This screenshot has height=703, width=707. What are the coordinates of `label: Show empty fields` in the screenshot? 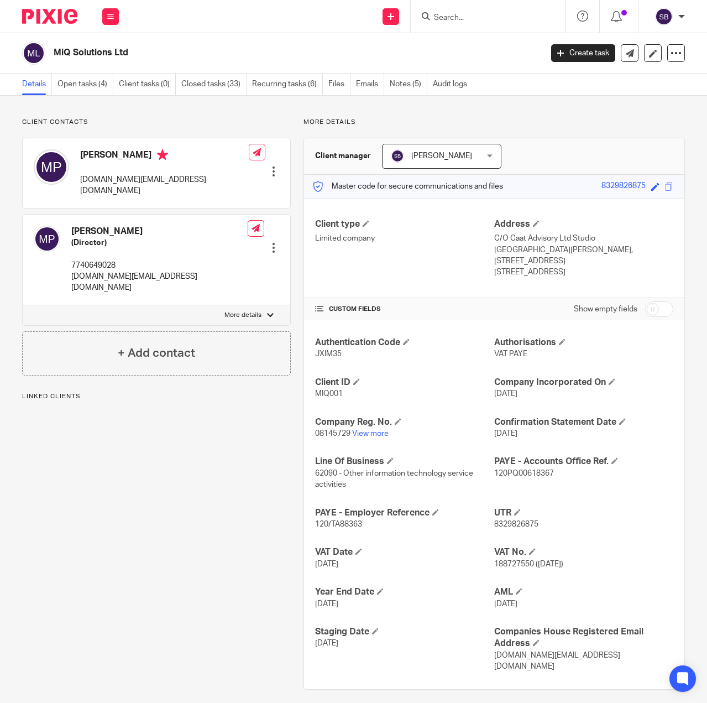 It's located at (606, 309).